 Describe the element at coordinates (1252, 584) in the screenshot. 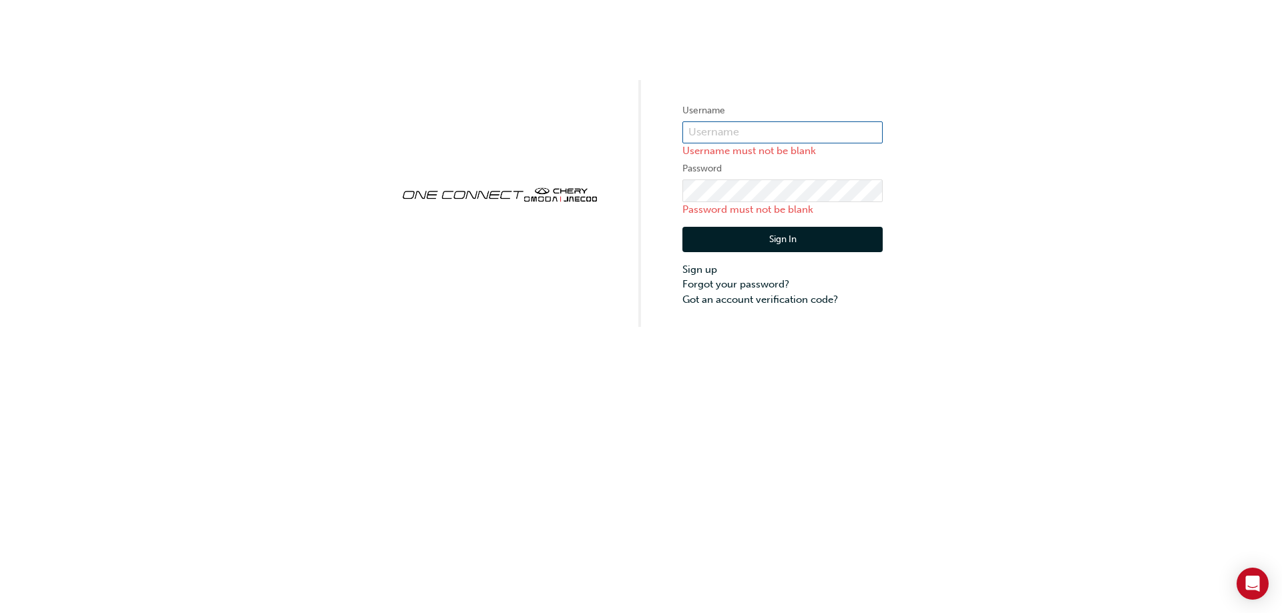

I see `div: Open Intercom Messenger` at that location.